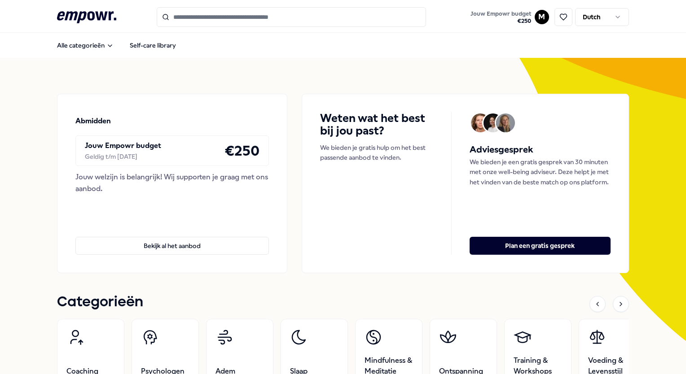  I want to click on span: Jouw Empowr budget, so click(500, 14).